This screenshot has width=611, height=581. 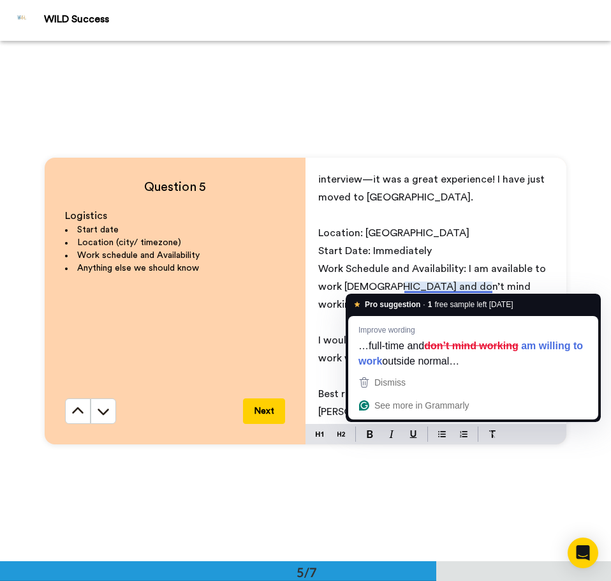 I want to click on div: WILD Success, so click(x=327, y=19).